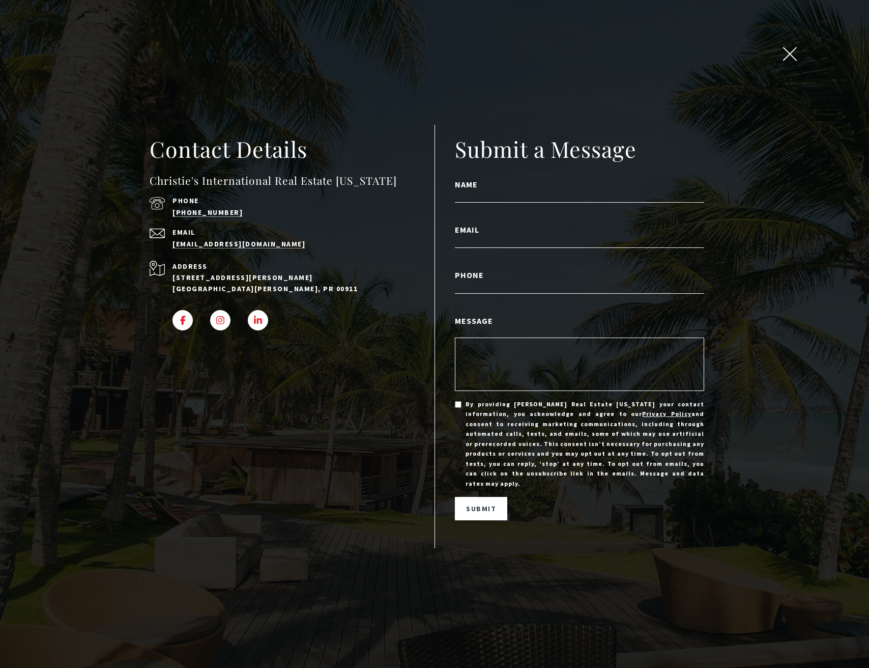  What do you see at coordinates (289, 232) in the screenshot?
I see `p: Email` at bounding box center [289, 232].